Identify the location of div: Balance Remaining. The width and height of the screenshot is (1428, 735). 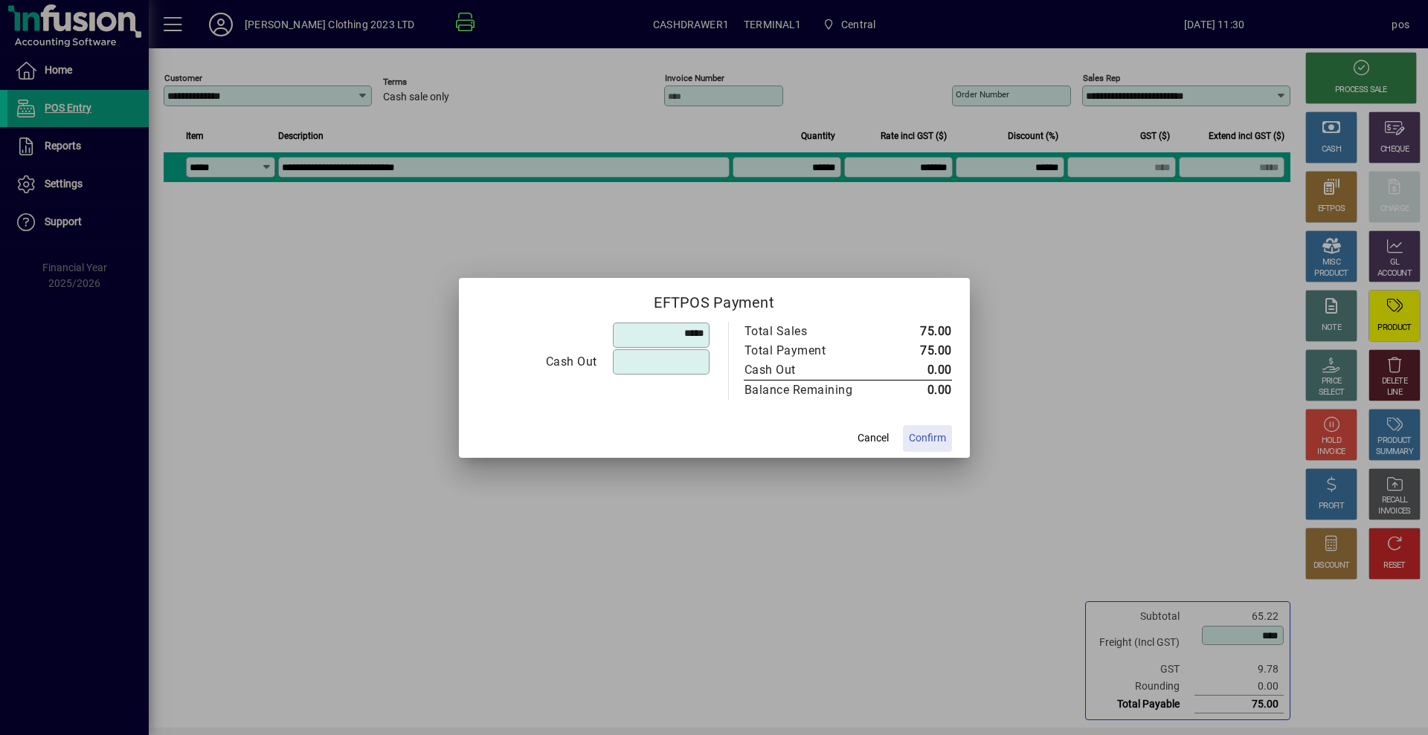
(807, 390).